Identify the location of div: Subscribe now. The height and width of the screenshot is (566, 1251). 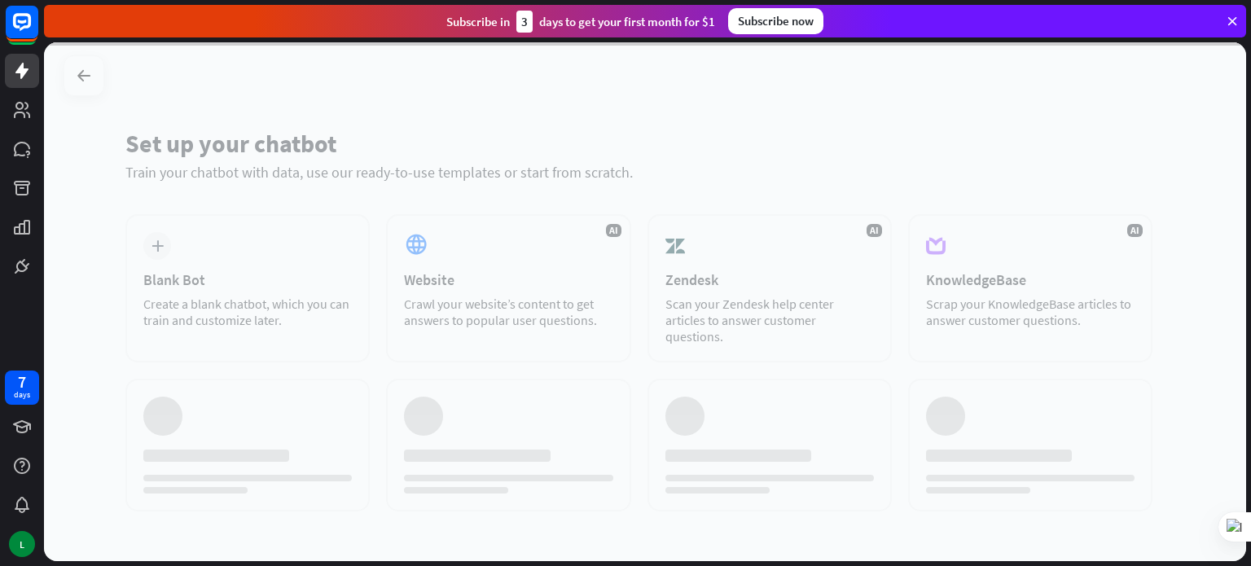
(775, 21).